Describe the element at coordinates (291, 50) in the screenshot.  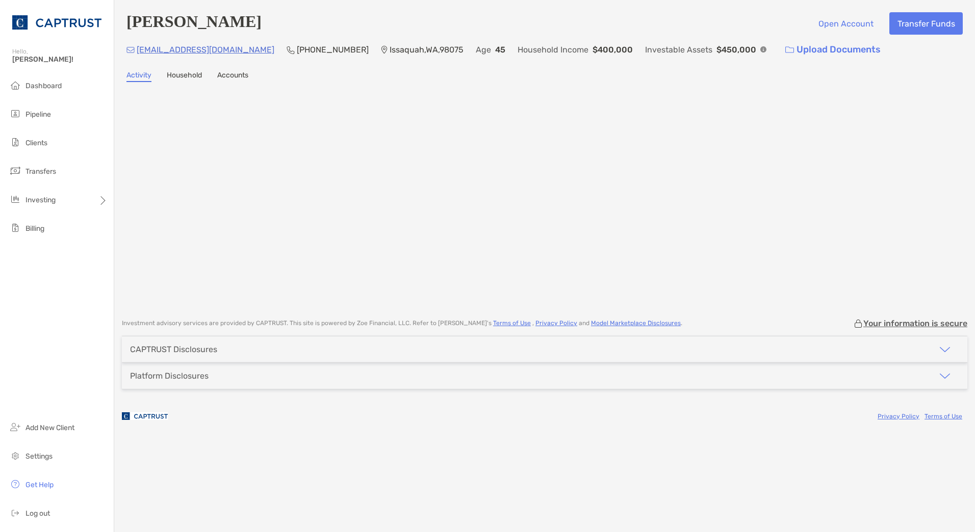
I see `img: Phone Icon` at that location.